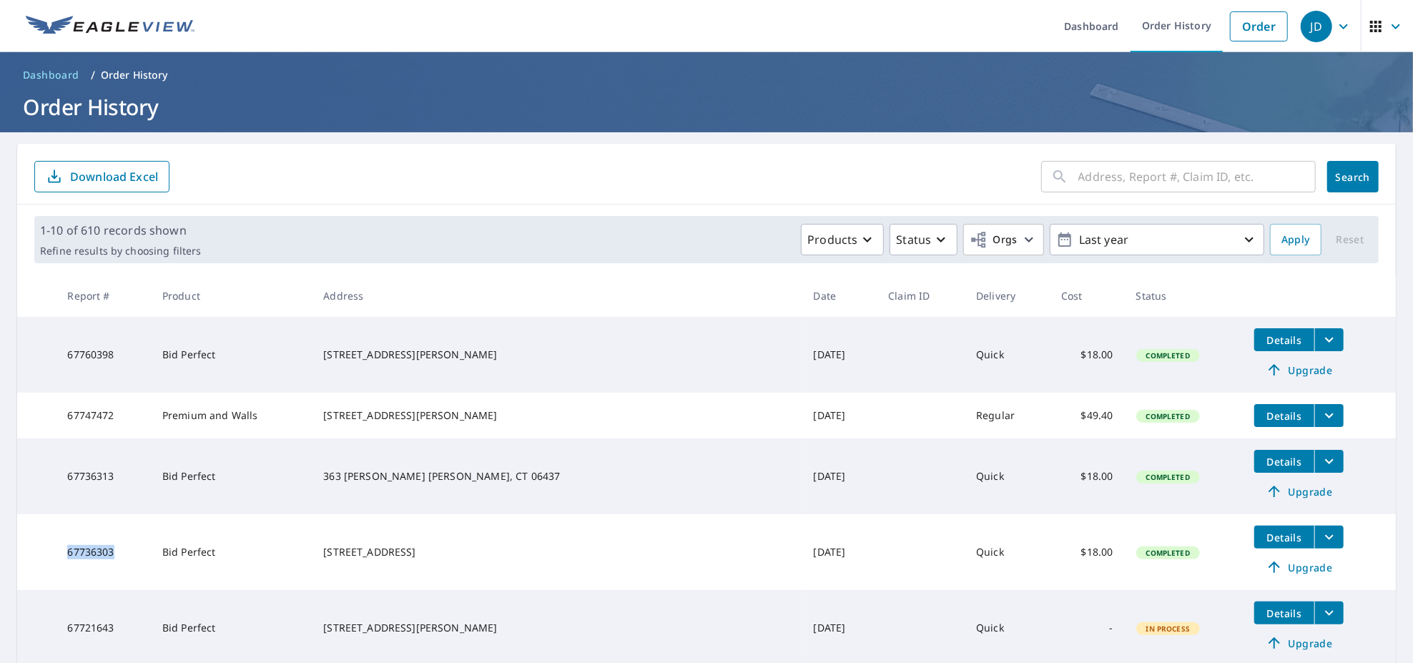 The height and width of the screenshot is (663, 1413). I want to click on button: Products, so click(842, 240).